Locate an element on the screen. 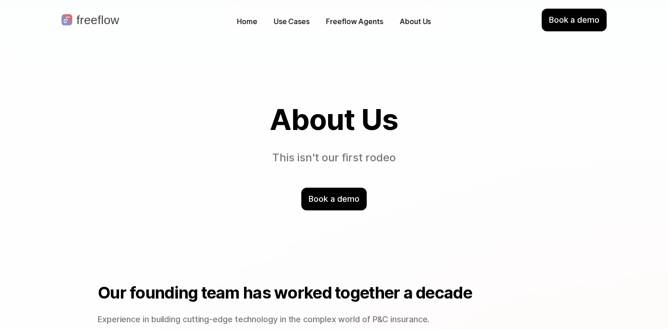  p: Use Cases is located at coordinates (291, 21).